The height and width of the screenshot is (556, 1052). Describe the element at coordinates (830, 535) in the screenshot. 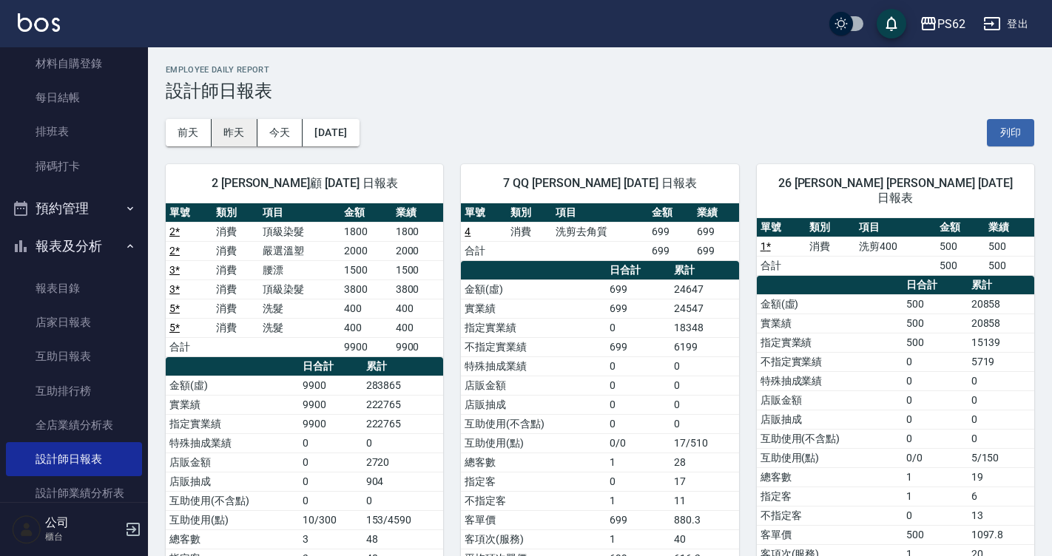

I see `td: 客單價` at that location.